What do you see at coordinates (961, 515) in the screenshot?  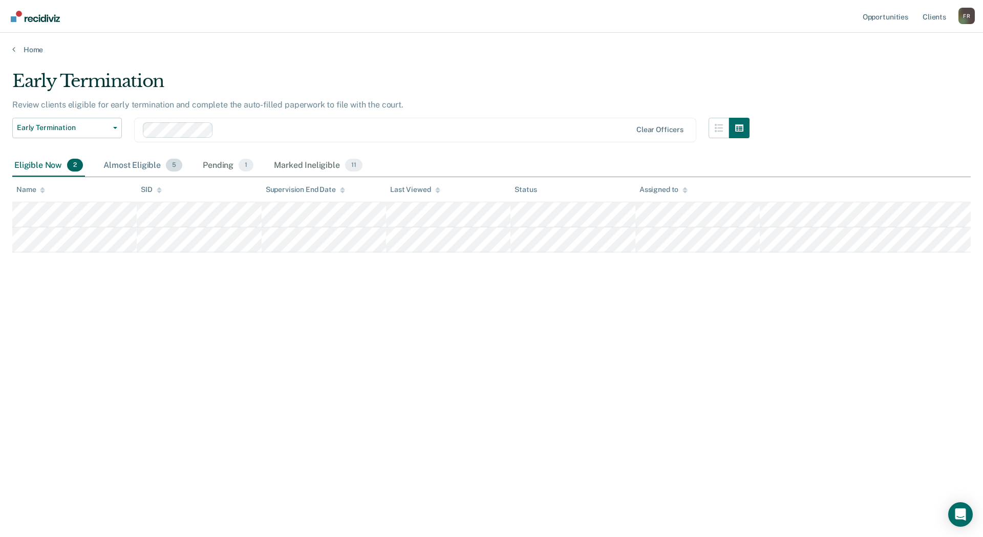 I see `div: Open Intercom Messenger` at bounding box center [961, 515].